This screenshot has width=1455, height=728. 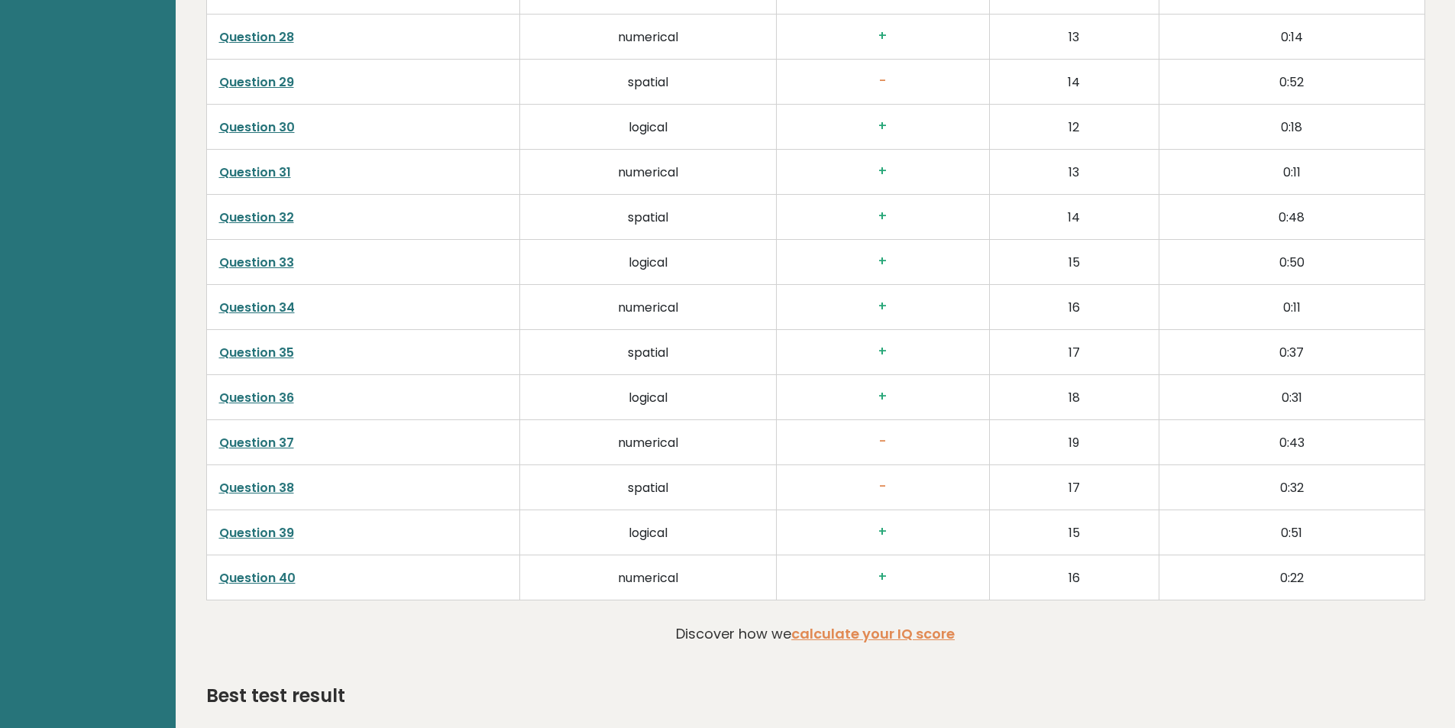 I want to click on a: Question 40, so click(x=257, y=578).